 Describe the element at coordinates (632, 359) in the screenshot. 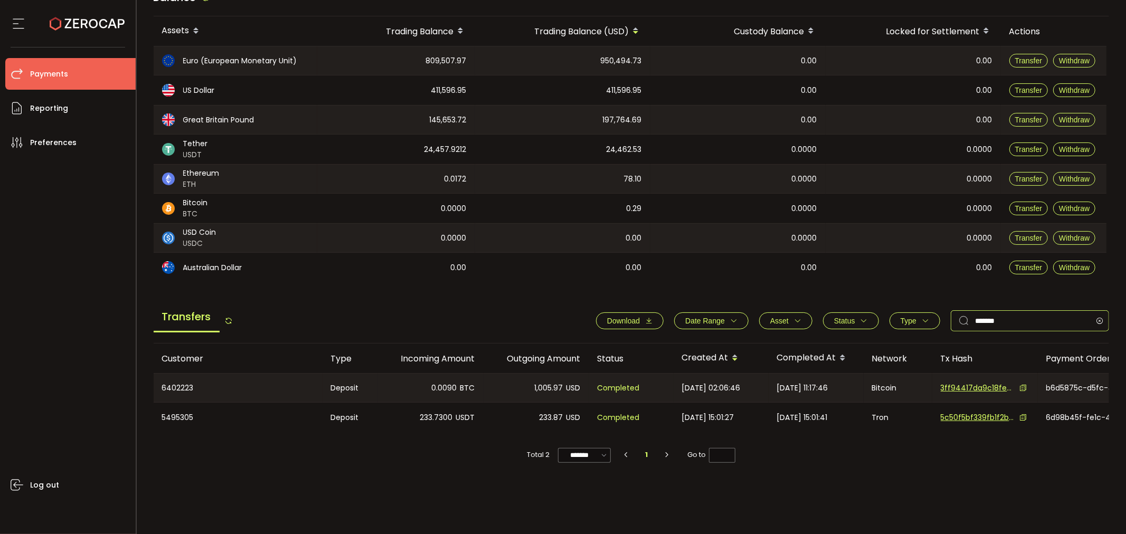

I see `div: Status` at that location.